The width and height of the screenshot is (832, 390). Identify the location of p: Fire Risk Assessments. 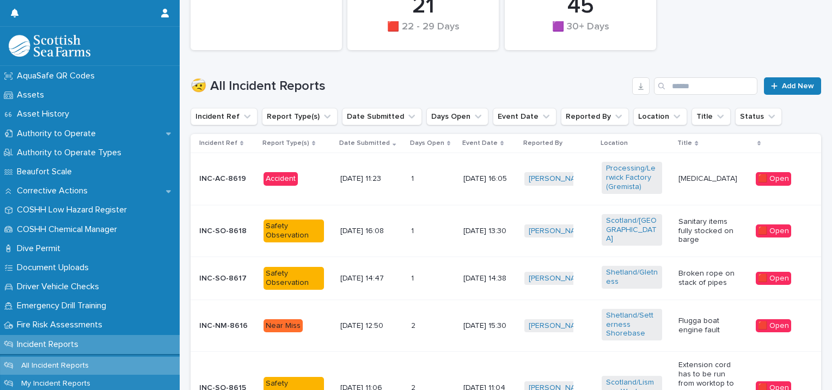
(62, 325).